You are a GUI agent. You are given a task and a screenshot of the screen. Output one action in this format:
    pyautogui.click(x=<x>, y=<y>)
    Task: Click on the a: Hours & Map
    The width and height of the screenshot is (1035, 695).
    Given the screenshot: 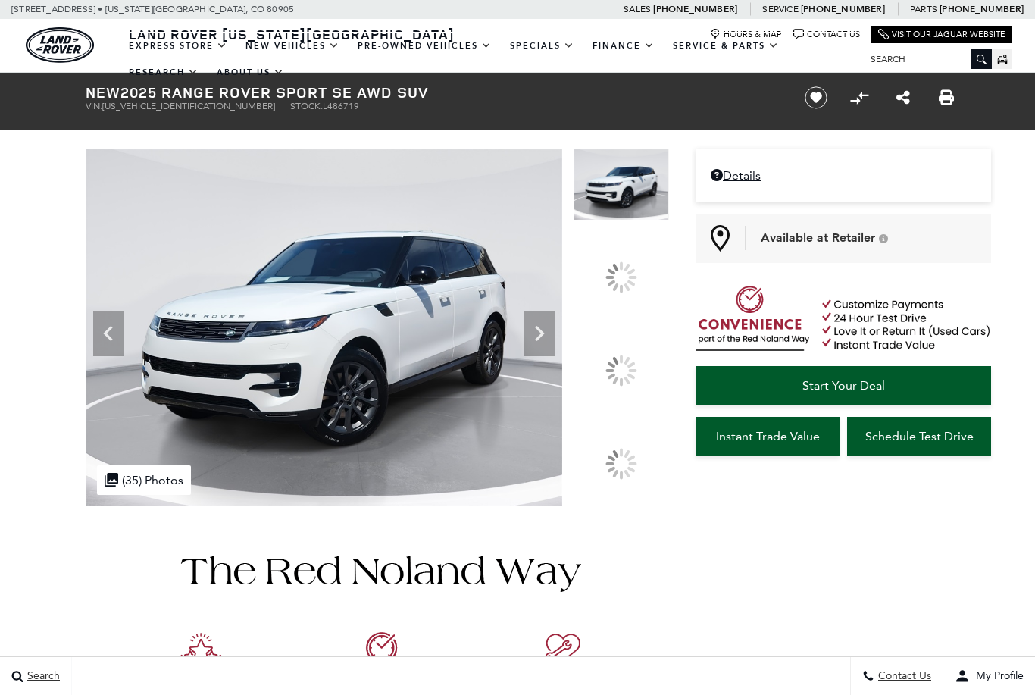 What is the action you would take?
    pyautogui.click(x=746, y=34)
    